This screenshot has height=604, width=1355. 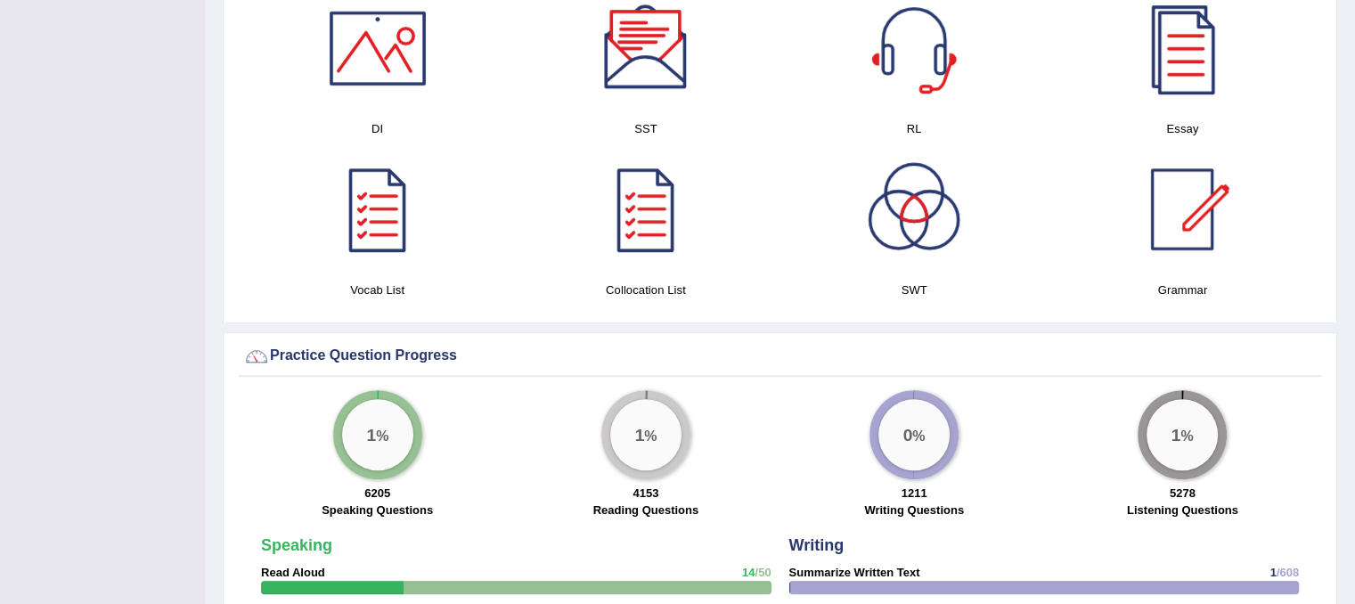 What do you see at coordinates (377, 510) in the screenshot?
I see `label: Speaking Questions` at bounding box center [377, 510].